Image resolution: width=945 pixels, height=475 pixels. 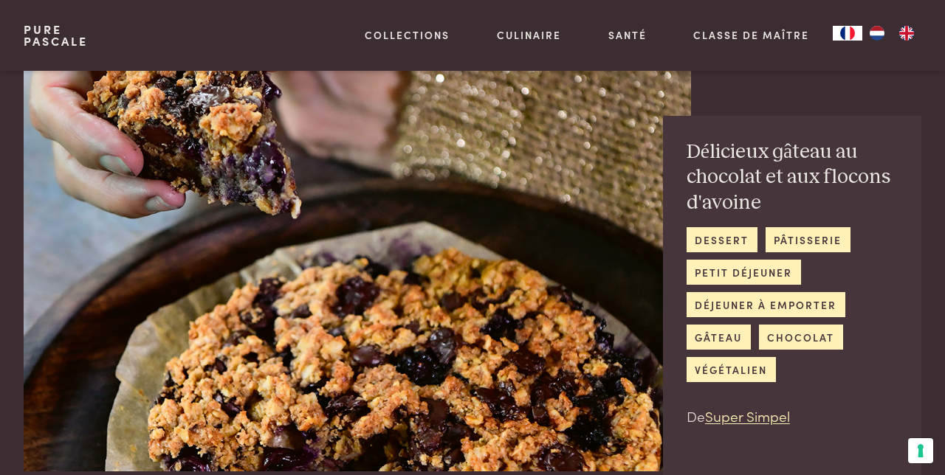 What do you see at coordinates (731, 369) in the screenshot?
I see `a: végétalien` at bounding box center [731, 369].